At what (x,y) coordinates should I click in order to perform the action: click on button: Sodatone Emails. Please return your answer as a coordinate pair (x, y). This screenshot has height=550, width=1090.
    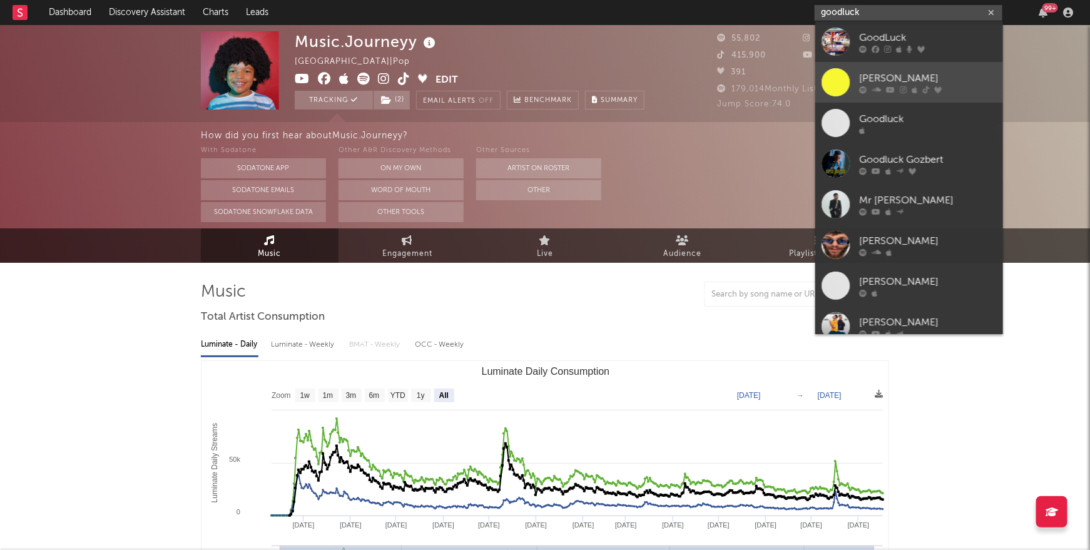
    Looking at the image, I should click on (263, 190).